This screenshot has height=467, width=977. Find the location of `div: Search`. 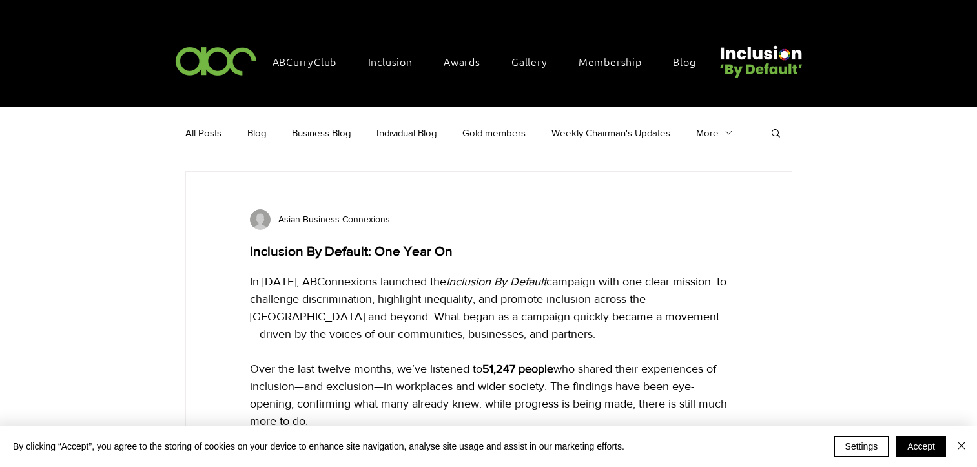

div: Search is located at coordinates (775, 132).